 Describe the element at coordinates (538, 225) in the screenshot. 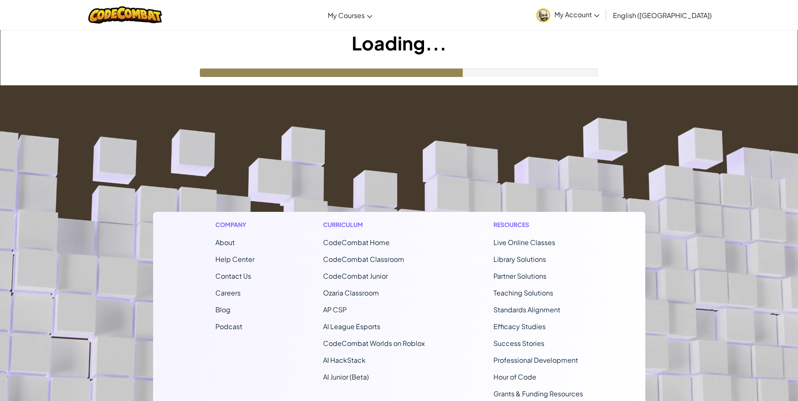

I see `h1: Resources` at that location.